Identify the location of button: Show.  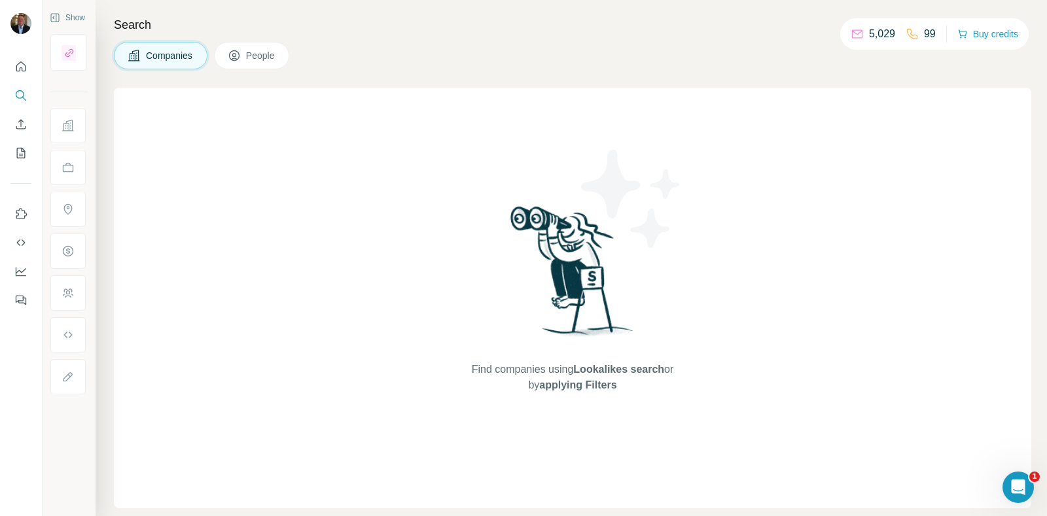
(67, 18).